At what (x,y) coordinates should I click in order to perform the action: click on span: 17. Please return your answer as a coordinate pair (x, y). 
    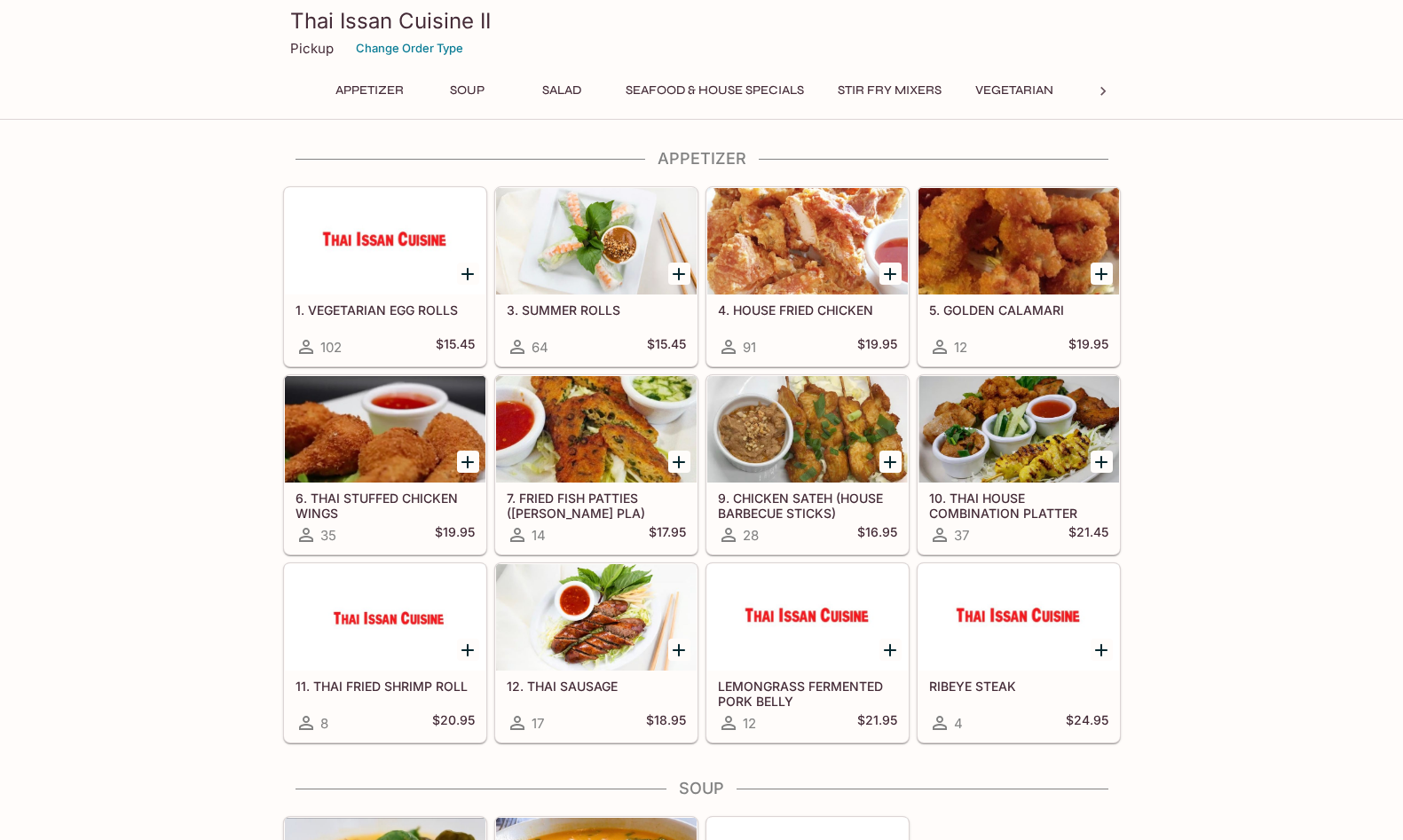
    Looking at the image, I should click on (538, 723).